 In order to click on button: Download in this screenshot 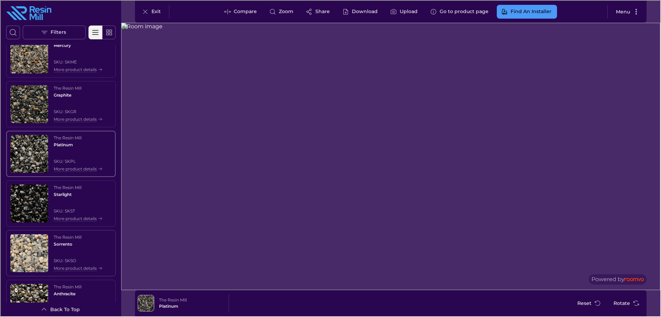, I will do `click(360, 11)`.